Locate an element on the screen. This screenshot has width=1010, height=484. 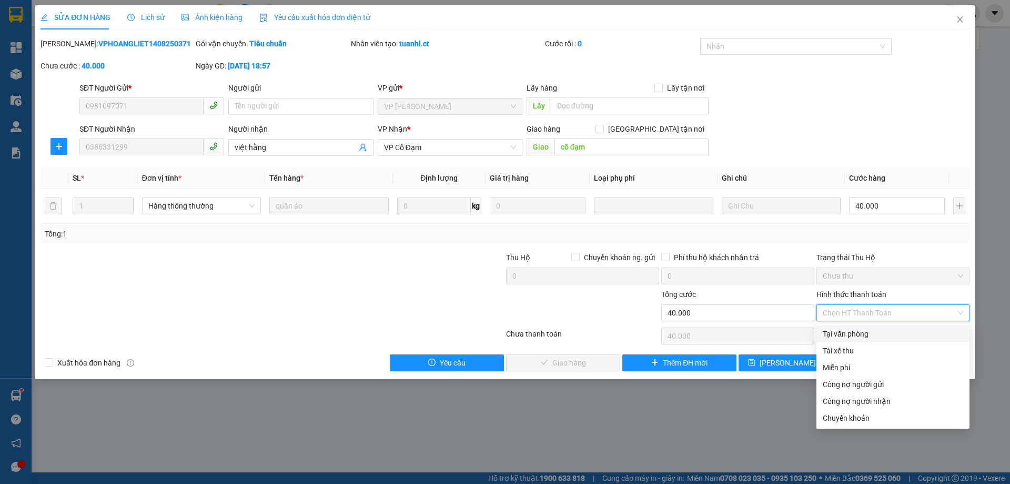
div: Người nhận is located at coordinates (301, 129).